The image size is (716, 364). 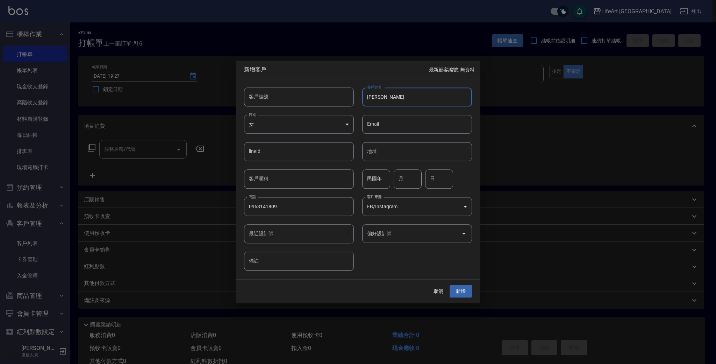 I want to click on div: FB/Instagram, so click(x=417, y=206).